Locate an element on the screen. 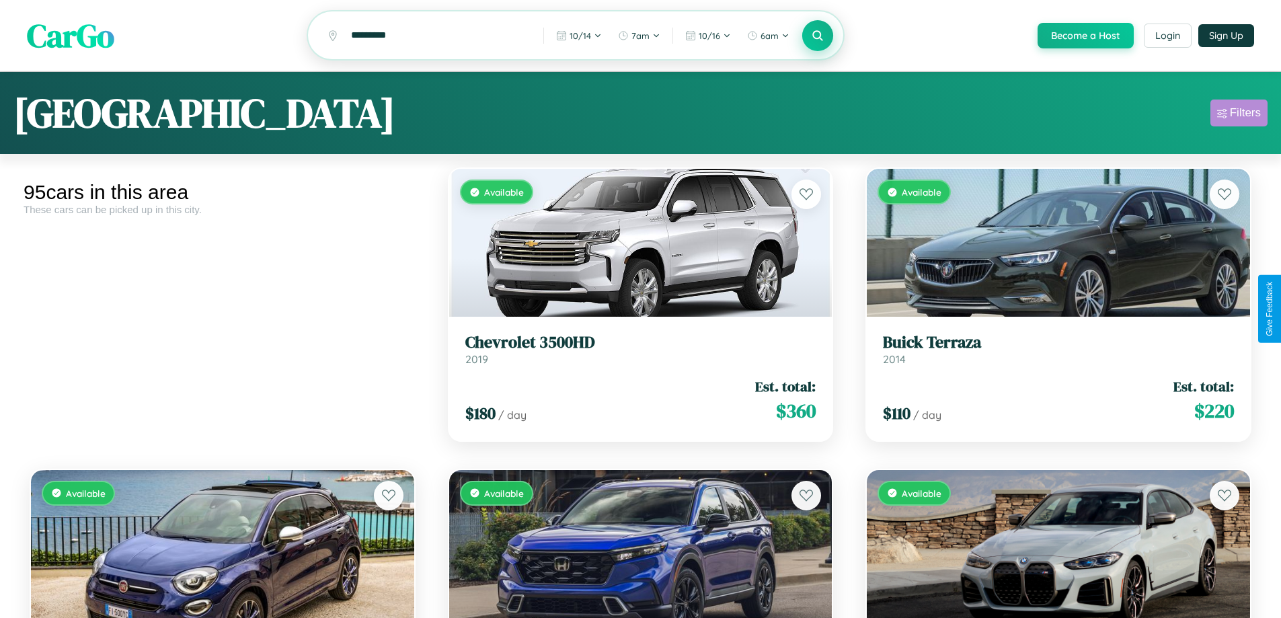 This screenshot has height=618, width=1281. span: 10 / 14 is located at coordinates (580, 36).